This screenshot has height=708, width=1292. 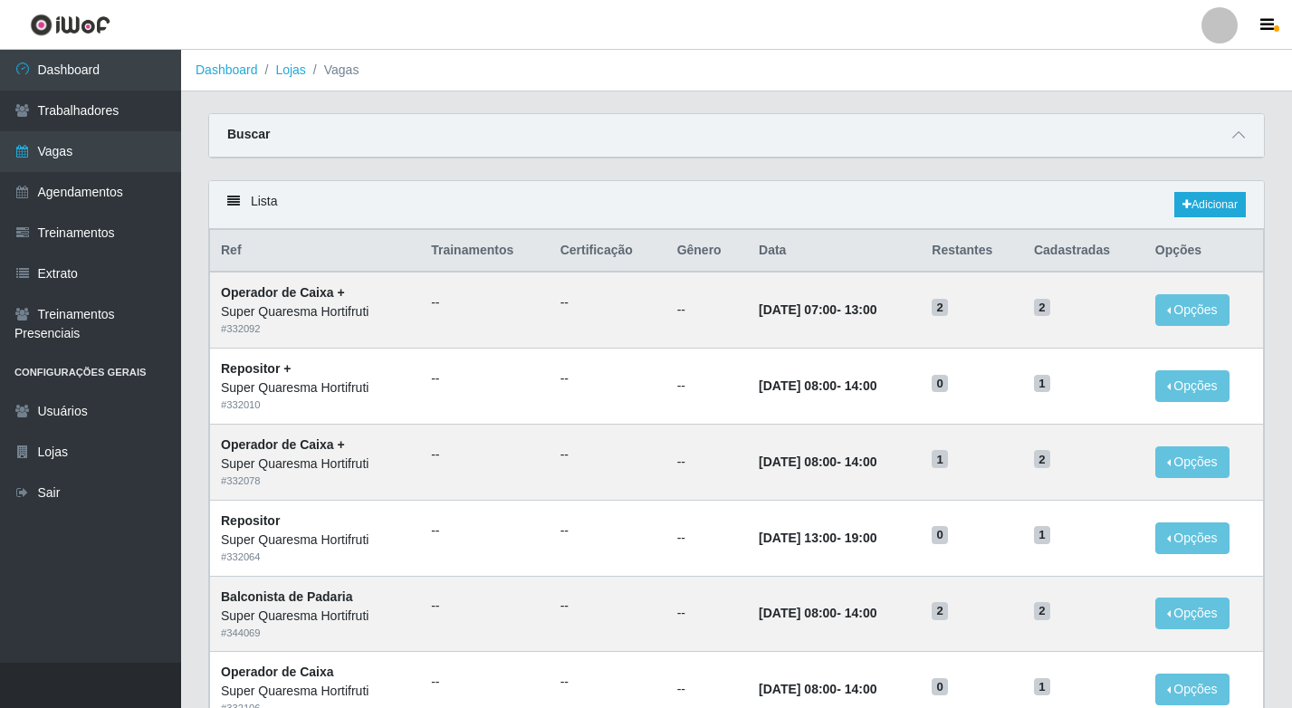 What do you see at coordinates (315, 405) in the screenshot?
I see `div: # 332010` at bounding box center [315, 405].